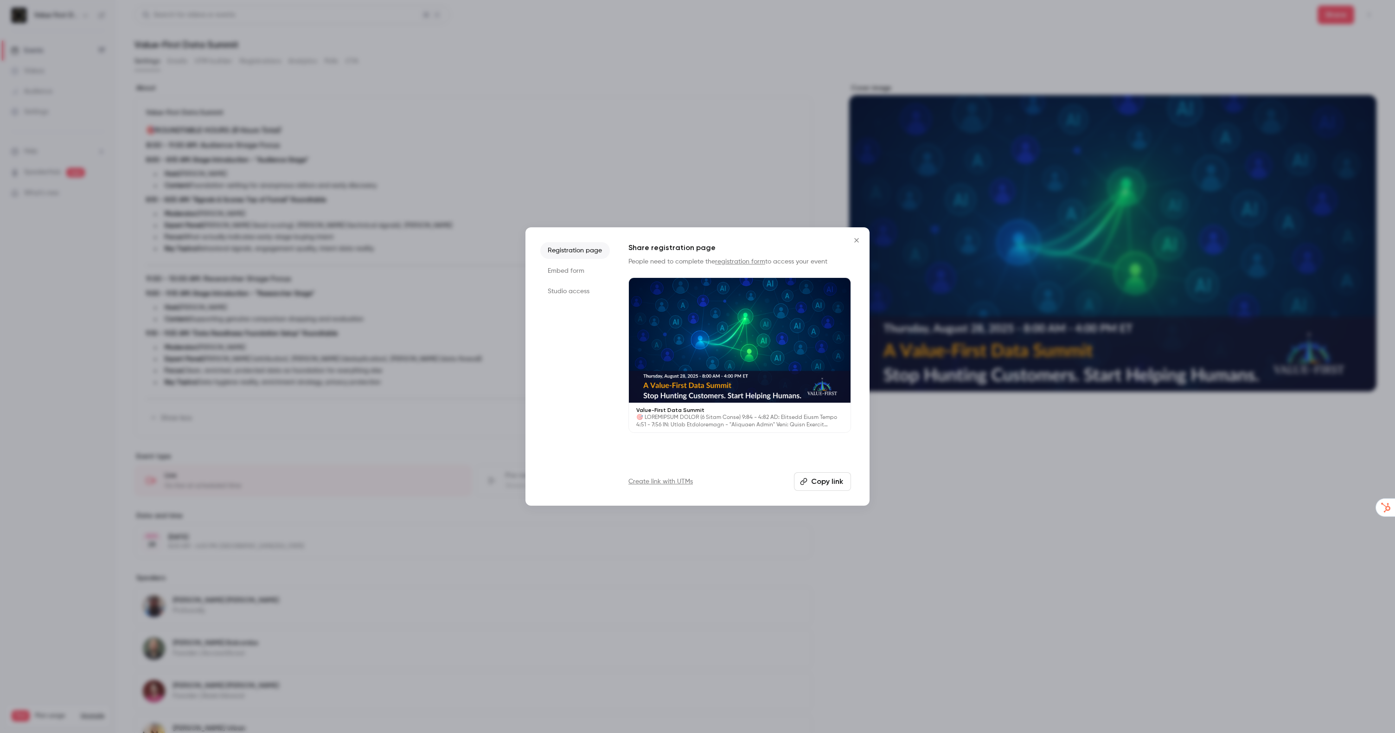 The image size is (1395, 733). Describe the element at coordinates (661, 482) in the screenshot. I see `a: Create link with UTMs` at that location.